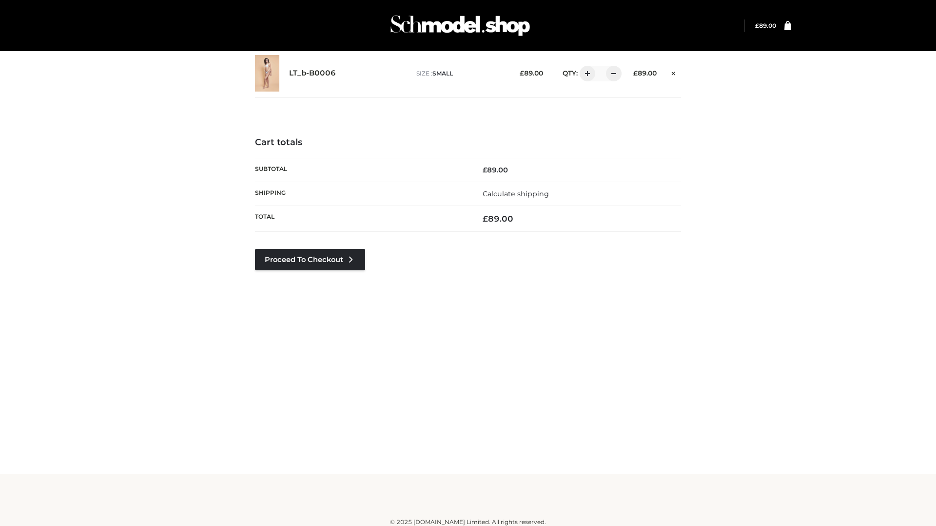 The image size is (936, 526). Describe the element at coordinates (361, 170) in the screenshot. I see `th: Subtotal` at that location.